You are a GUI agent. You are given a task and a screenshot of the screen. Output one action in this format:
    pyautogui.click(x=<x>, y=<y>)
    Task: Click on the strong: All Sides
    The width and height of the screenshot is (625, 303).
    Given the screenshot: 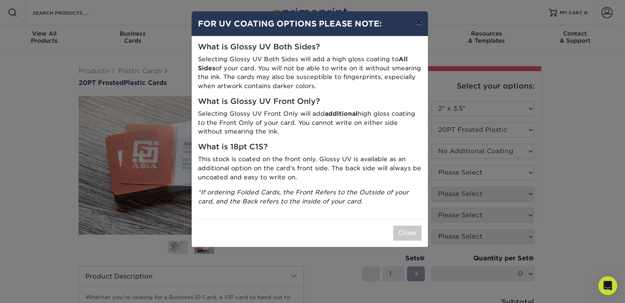 What is the action you would take?
    pyautogui.click(x=303, y=64)
    